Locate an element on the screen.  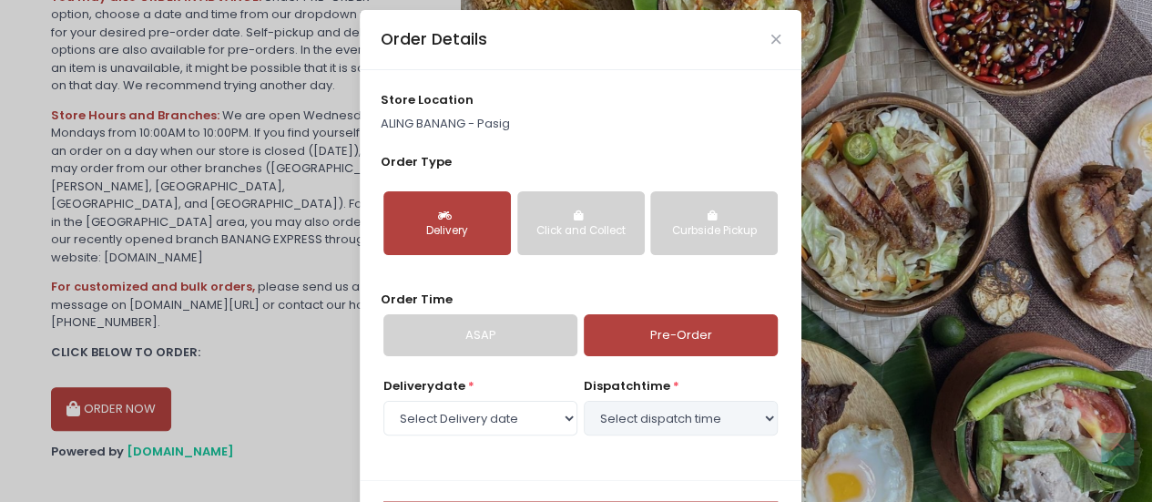
button: Curbside Pickup is located at coordinates (714, 223).